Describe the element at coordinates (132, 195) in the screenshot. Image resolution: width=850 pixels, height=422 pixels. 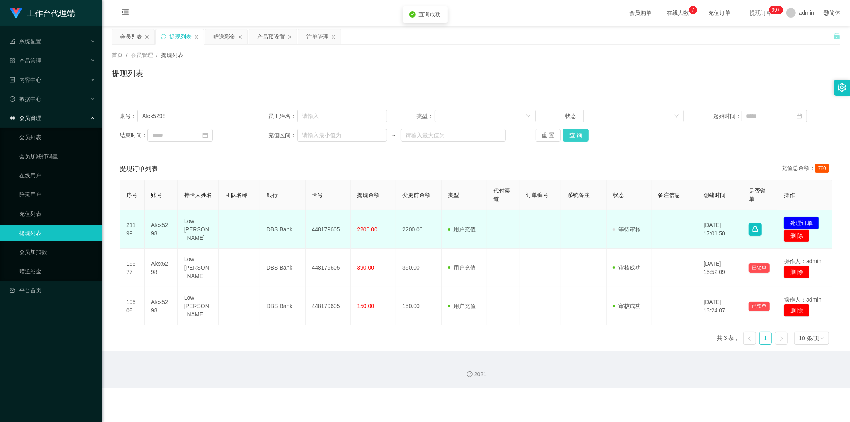
I see `span: 序号` at that location.